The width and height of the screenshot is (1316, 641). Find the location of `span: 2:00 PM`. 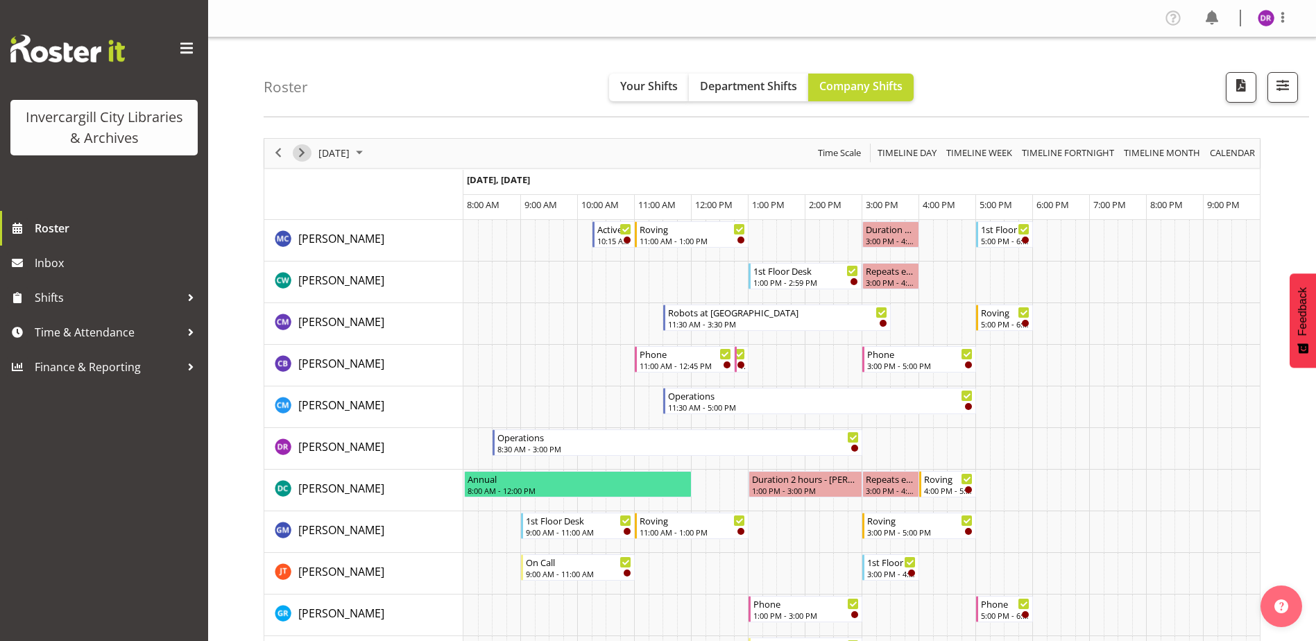

span: 2:00 PM is located at coordinates (825, 205).